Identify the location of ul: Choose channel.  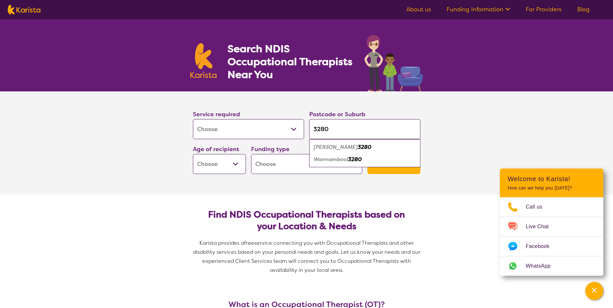
(552, 237).